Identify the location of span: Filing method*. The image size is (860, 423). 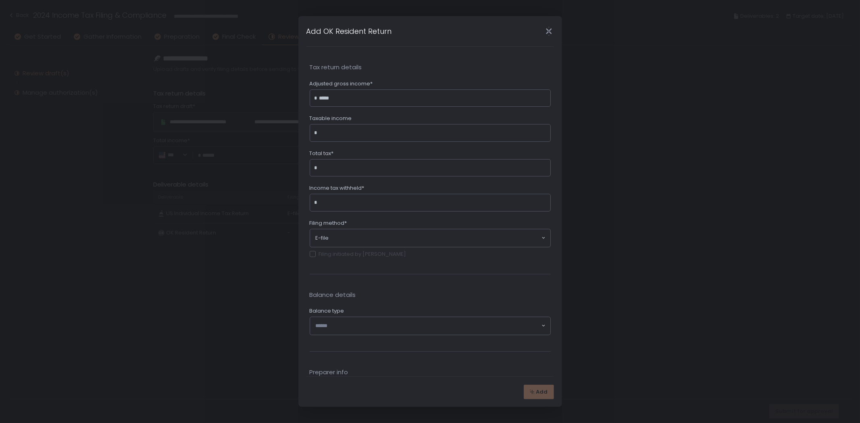
(328, 223).